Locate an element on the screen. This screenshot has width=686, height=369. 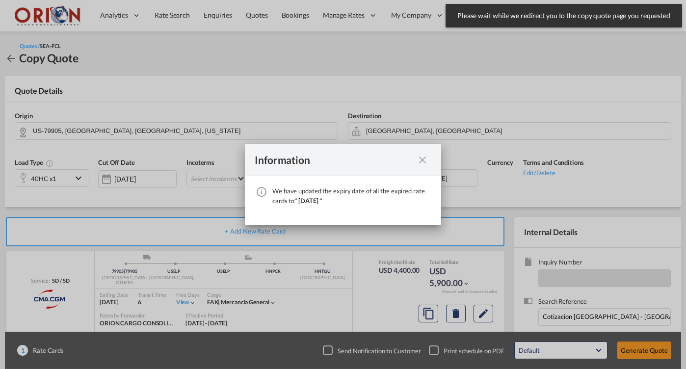
md-icon: icon-information-outline is located at coordinates (262, 192).